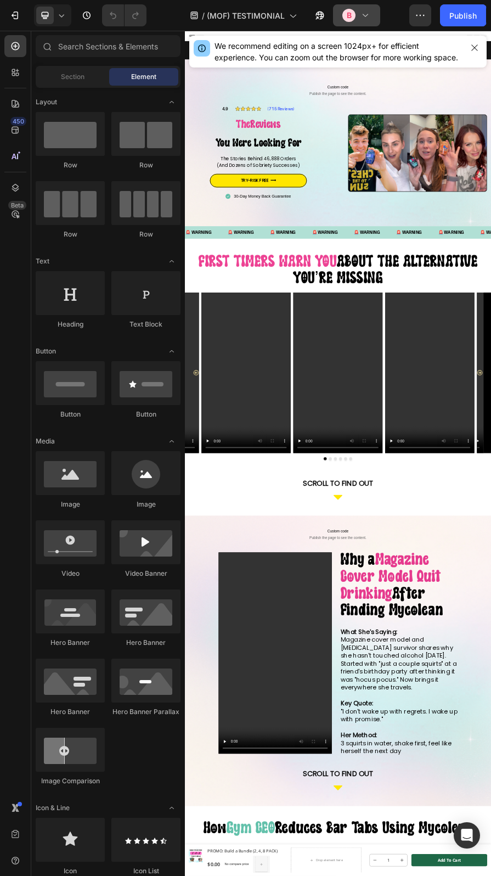  What do you see at coordinates (124, 15) in the screenshot?
I see `div: Undo/Redo` at bounding box center [124, 15].